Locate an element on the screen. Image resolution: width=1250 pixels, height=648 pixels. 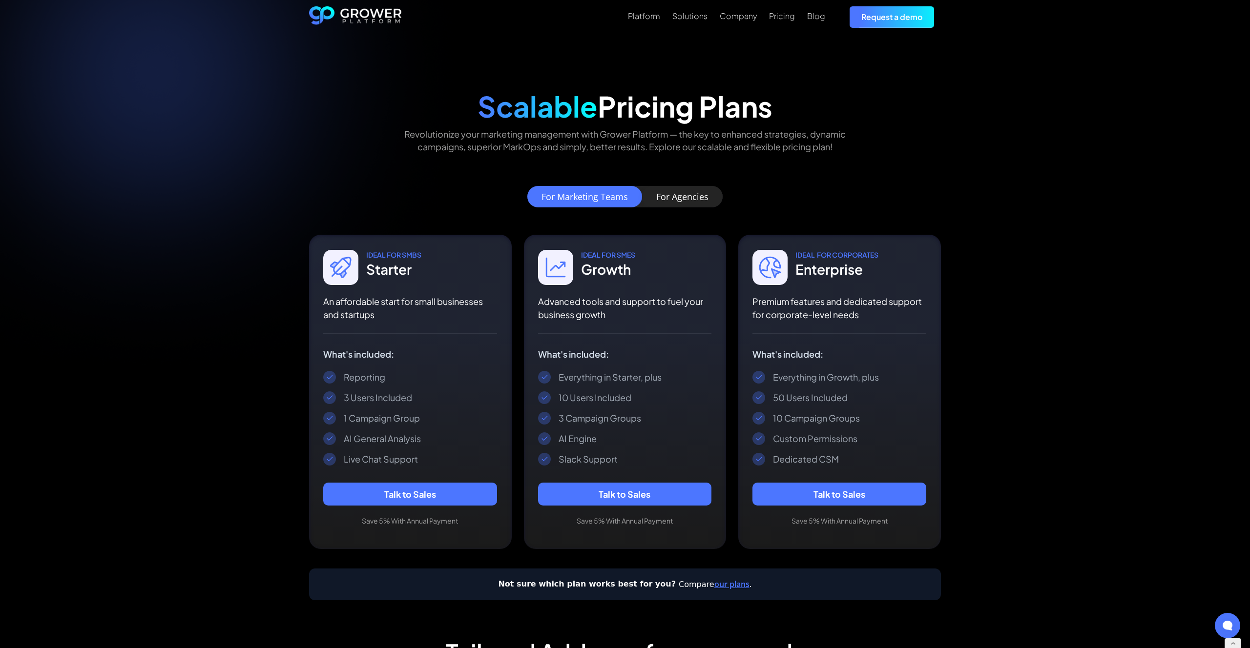
div: Reporting is located at coordinates (364, 377).